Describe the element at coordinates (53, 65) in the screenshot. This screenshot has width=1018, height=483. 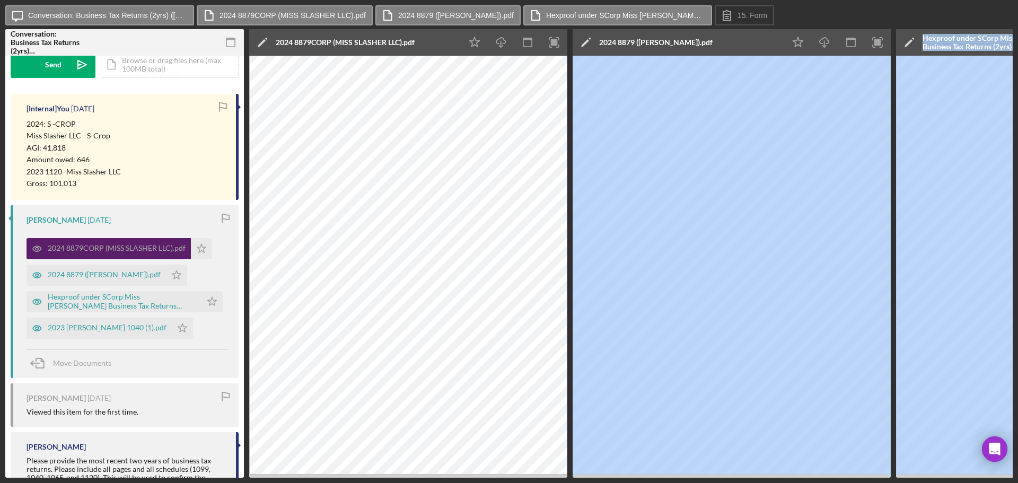
I see `button: Send` at that location.